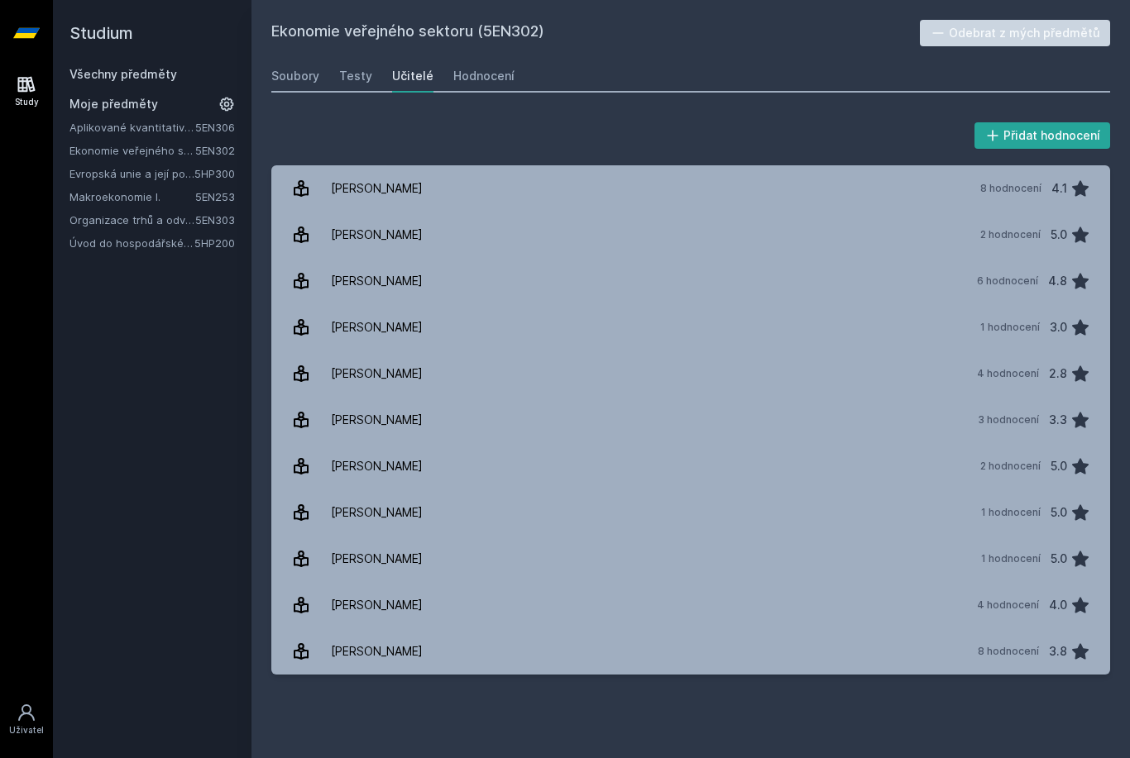 The height and width of the screenshot is (758, 1130). I want to click on div: 3.0, so click(1058, 328).